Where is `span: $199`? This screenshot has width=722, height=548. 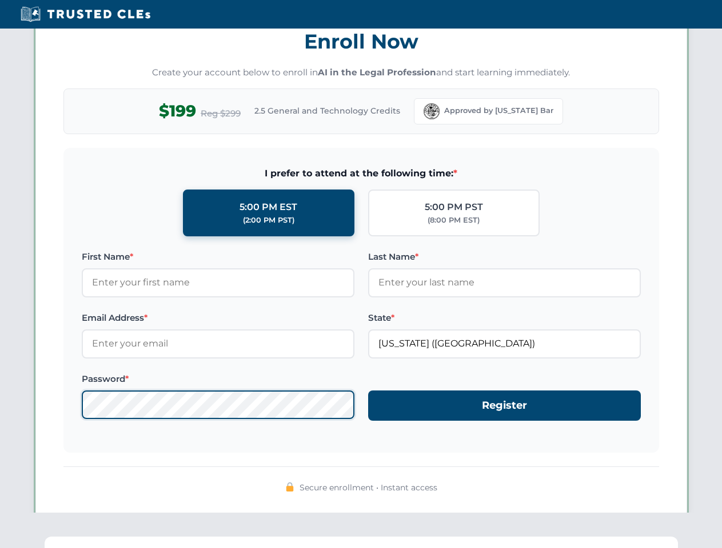
span: $199 is located at coordinates (177, 111).